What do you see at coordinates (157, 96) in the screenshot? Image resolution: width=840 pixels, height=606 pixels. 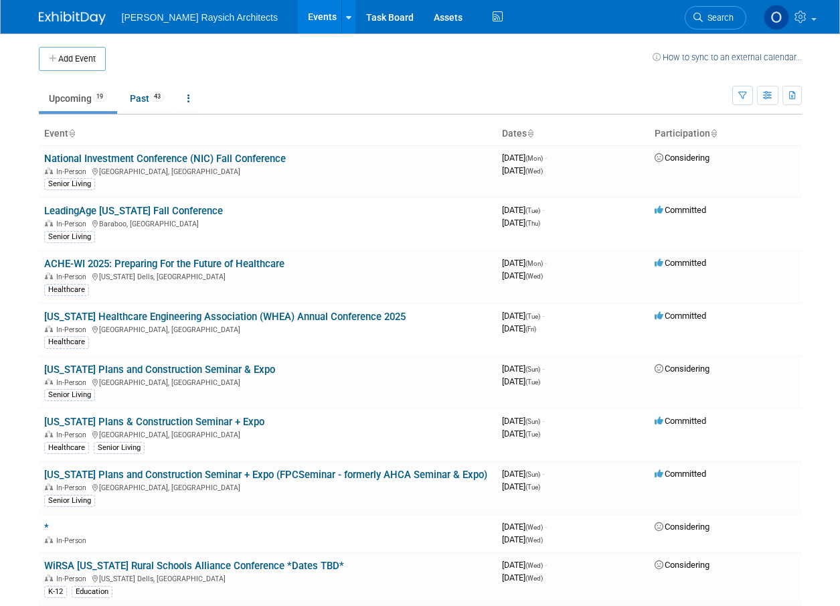 I see `span: 43` at bounding box center [157, 96].